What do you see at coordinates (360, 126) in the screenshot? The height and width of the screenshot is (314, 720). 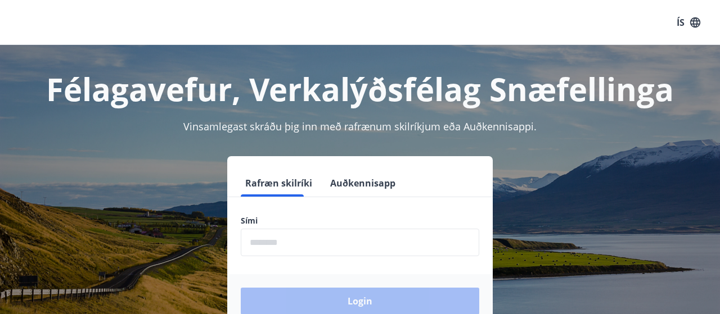 I see `span: Vinsamlegast skráðu þig inn með rafrænum skilríkjum eða Auðkennisappi.` at bounding box center [360, 126].